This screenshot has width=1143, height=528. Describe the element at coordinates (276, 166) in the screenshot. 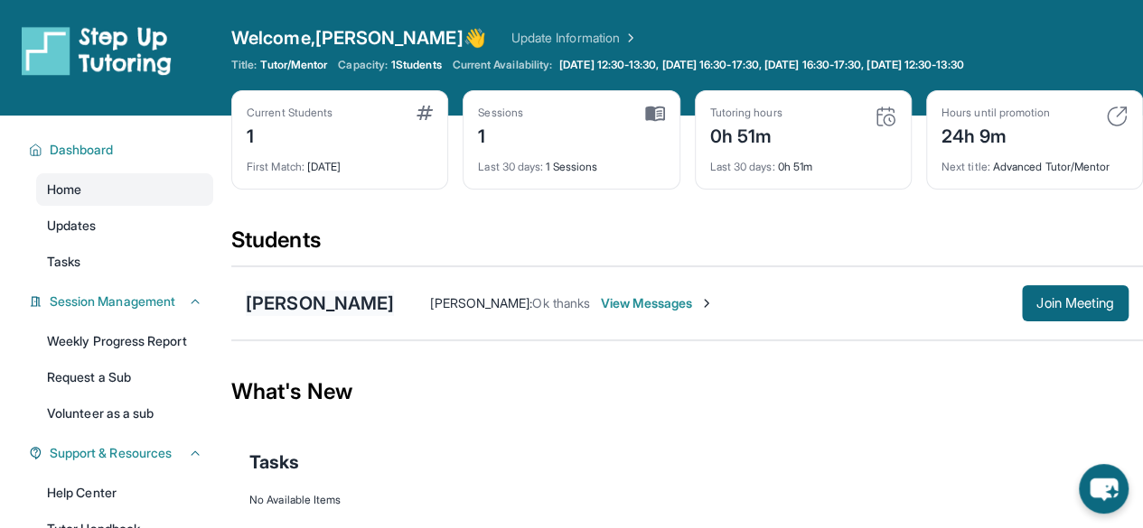

I see `span: First Match :` at that location.